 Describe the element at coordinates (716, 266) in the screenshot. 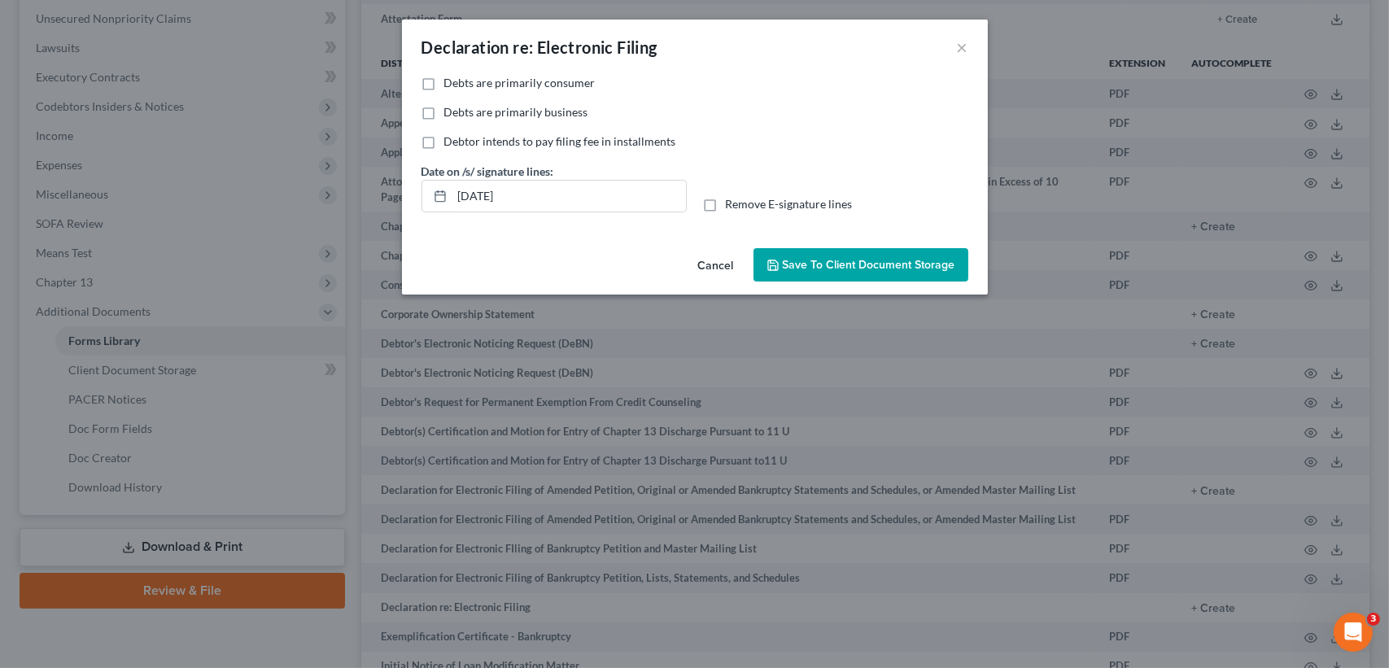

I see `button: Cancel` at that location.